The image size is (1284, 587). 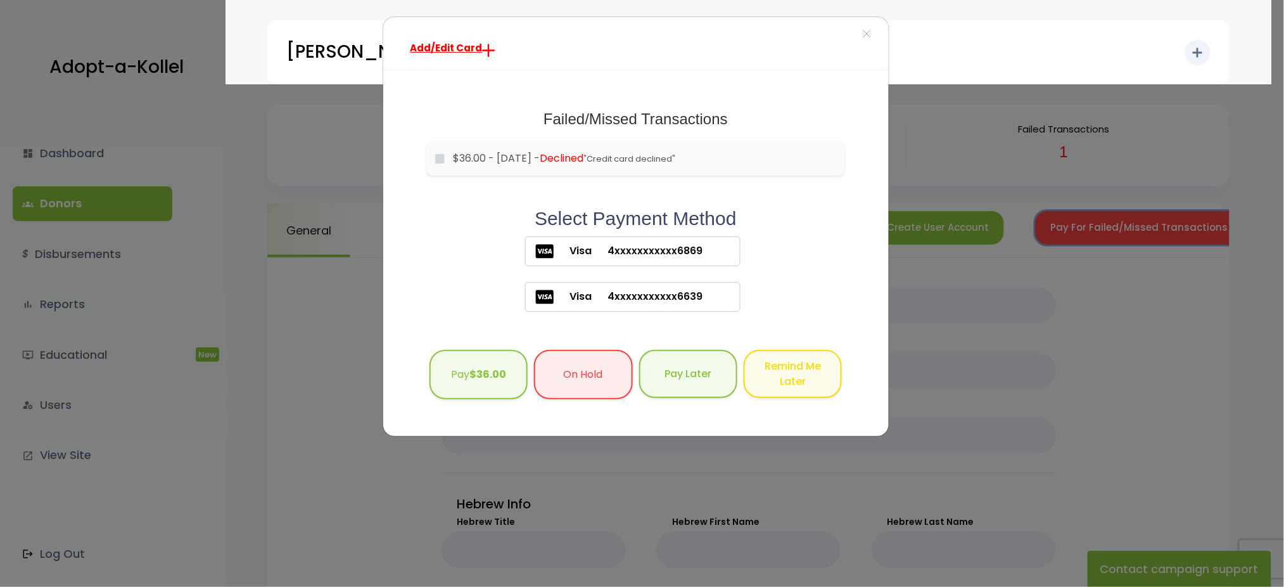 What do you see at coordinates (636, 219) in the screenshot?
I see `h2: Select Payment Method` at bounding box center [636, 219].